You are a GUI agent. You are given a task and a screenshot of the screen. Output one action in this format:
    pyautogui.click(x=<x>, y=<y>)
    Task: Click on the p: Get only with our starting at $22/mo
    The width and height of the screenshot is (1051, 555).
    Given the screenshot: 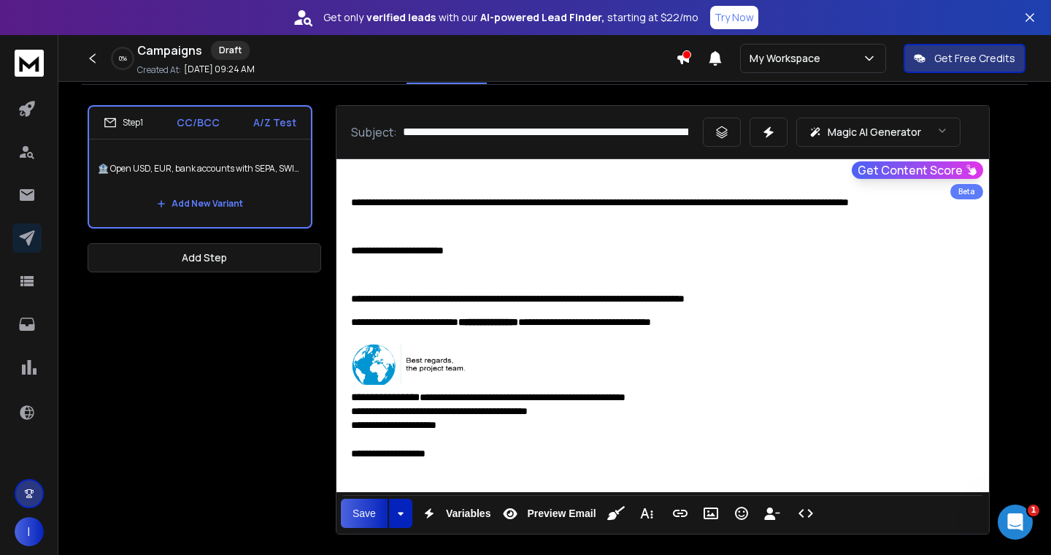 What is the action you would take?
    pyautogui.click(x=511, y=18)
    